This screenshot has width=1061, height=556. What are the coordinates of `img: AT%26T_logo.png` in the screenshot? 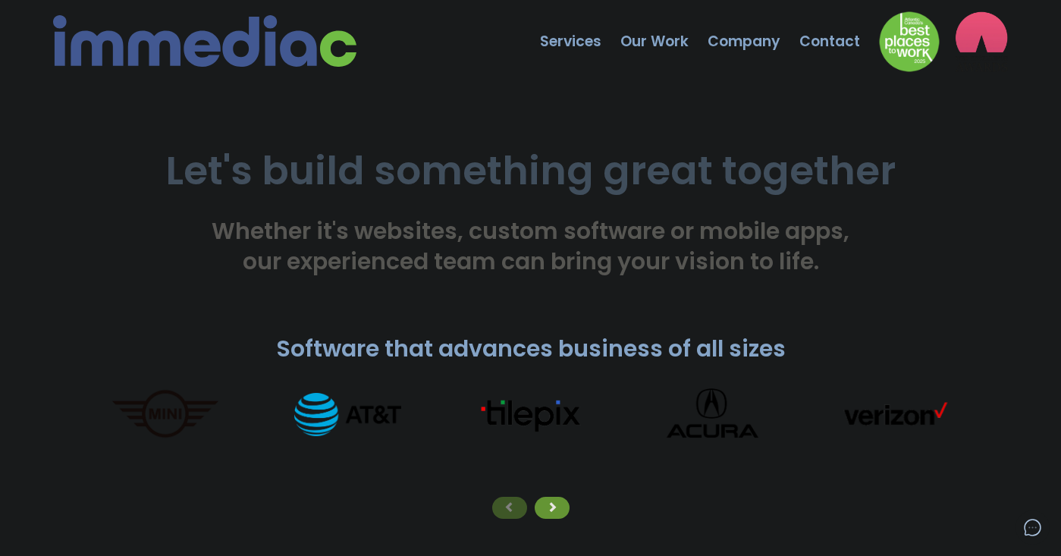 It's located at (347, 415).